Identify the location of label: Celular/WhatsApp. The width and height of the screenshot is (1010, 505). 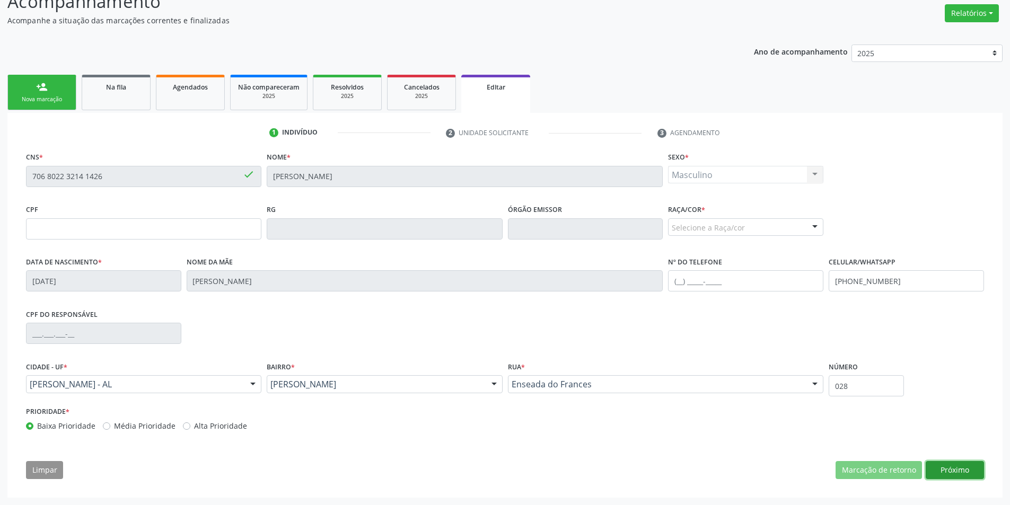
(862, 262).